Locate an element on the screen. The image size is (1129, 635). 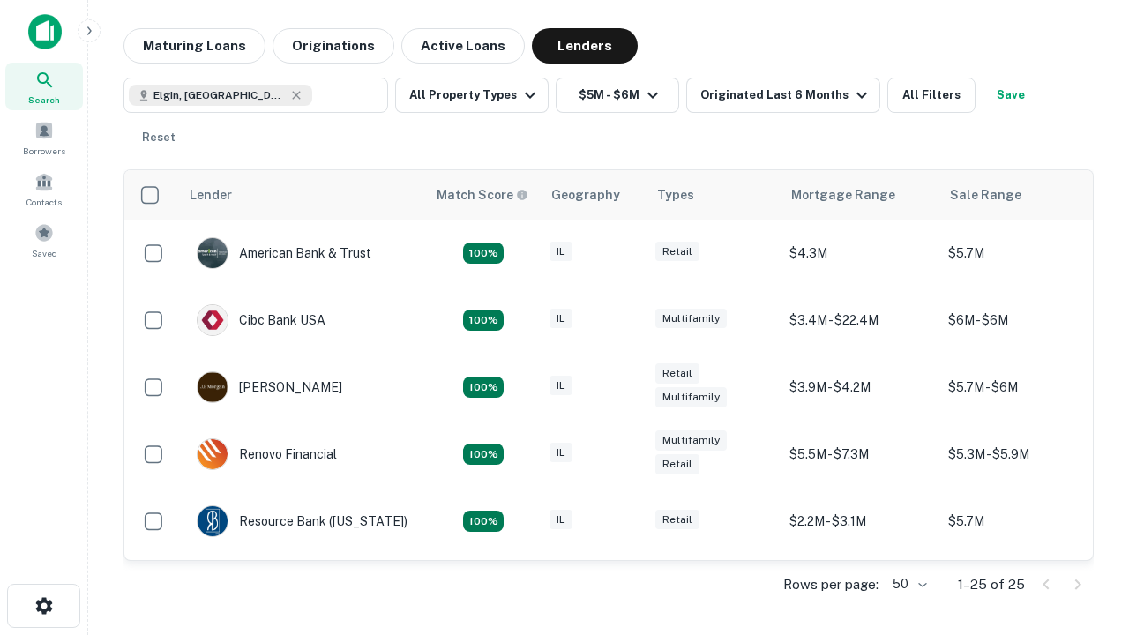
td: $3.4M - $22.4M is located at coordinates (860, 320).